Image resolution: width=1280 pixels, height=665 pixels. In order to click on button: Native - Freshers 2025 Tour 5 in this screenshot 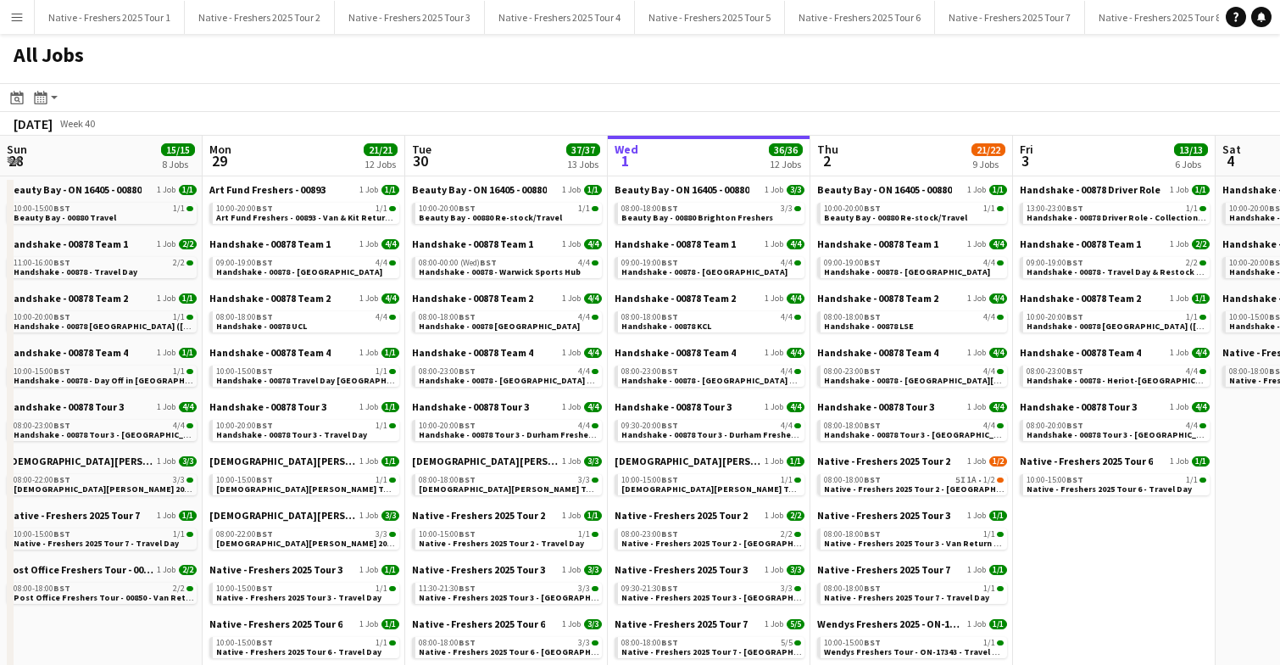, I will do `click(710, 17)`.